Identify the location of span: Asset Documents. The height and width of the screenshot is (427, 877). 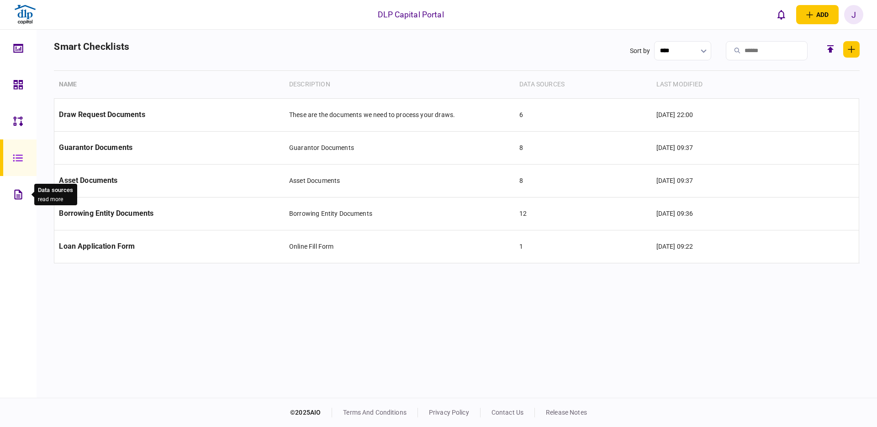
(88, 180).